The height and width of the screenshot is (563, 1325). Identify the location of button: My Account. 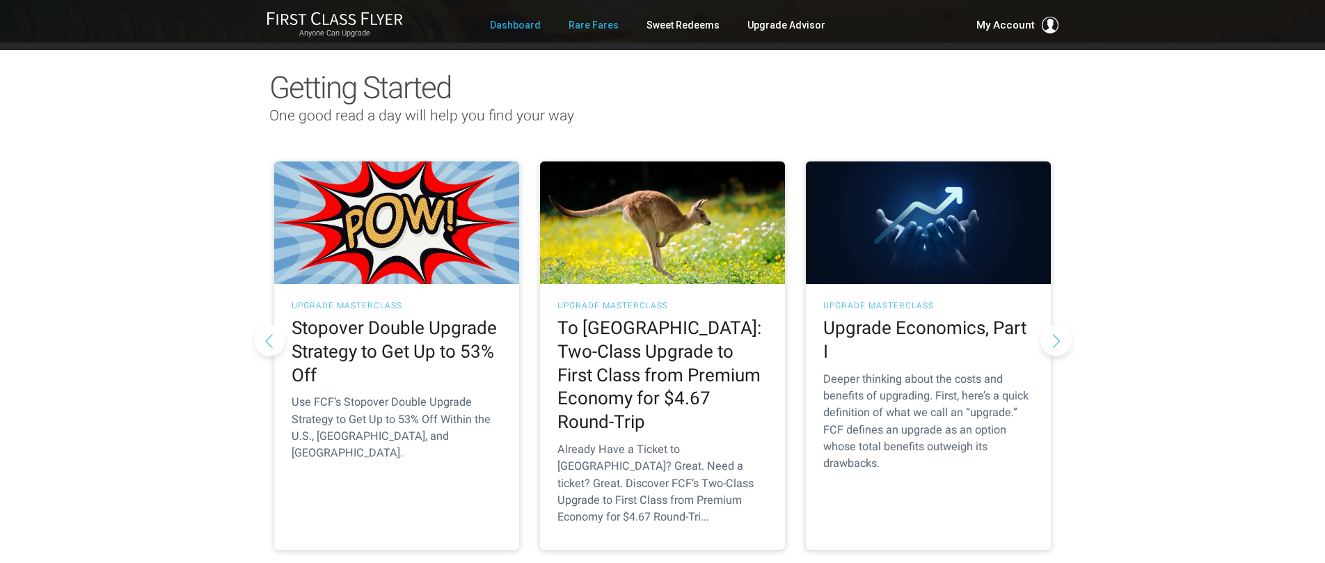
(1017, 25).